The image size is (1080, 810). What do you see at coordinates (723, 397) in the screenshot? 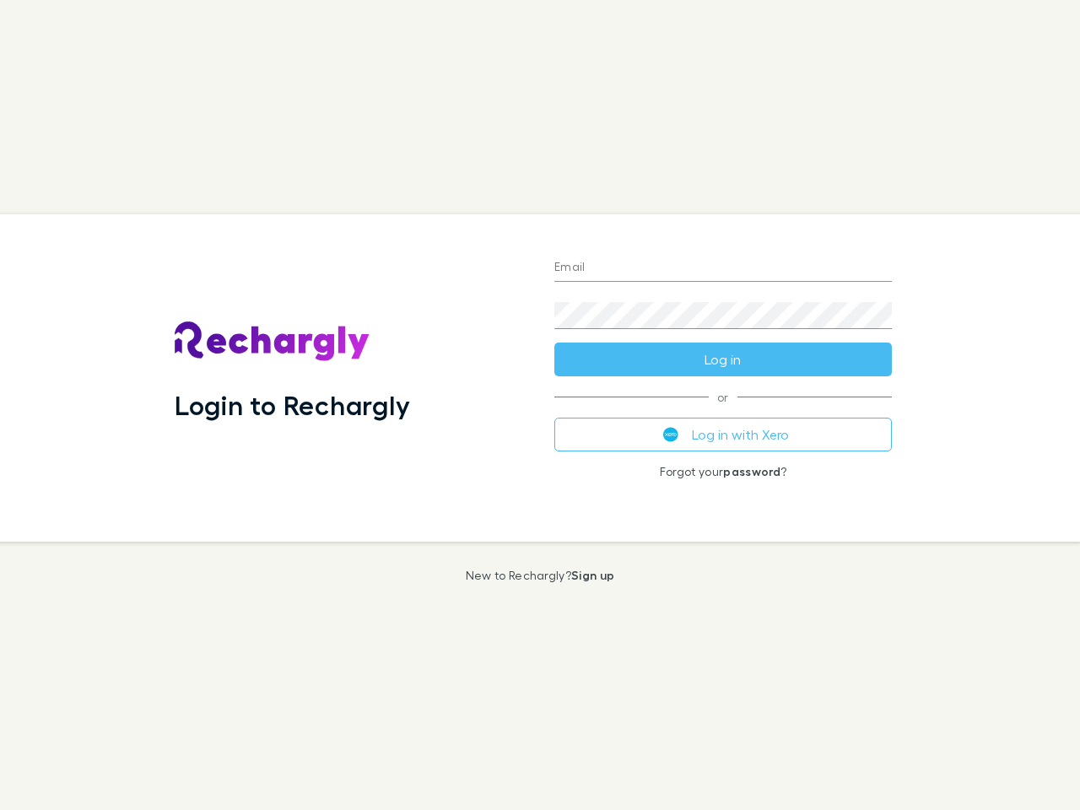
I see `span: or` at bounding box center [723, 397].